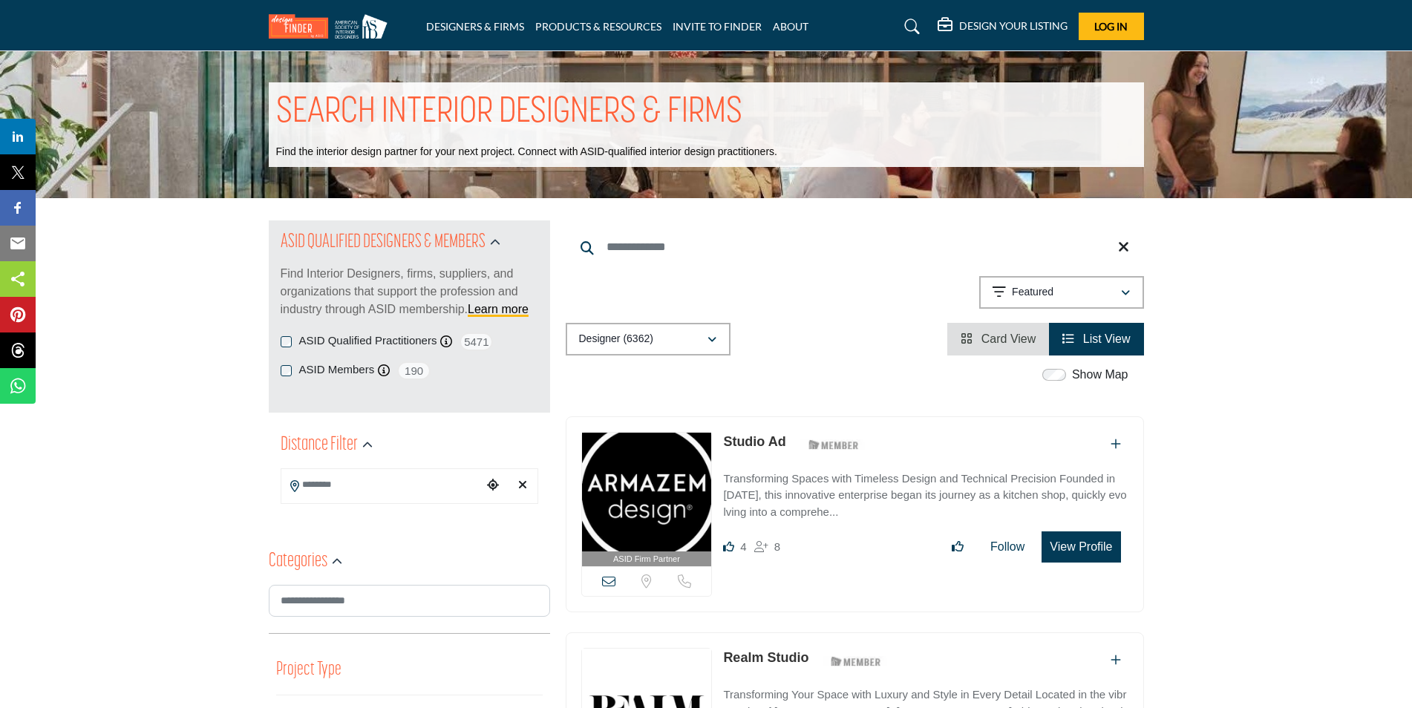  I want to click on button: Log In, so click(1111, 26).